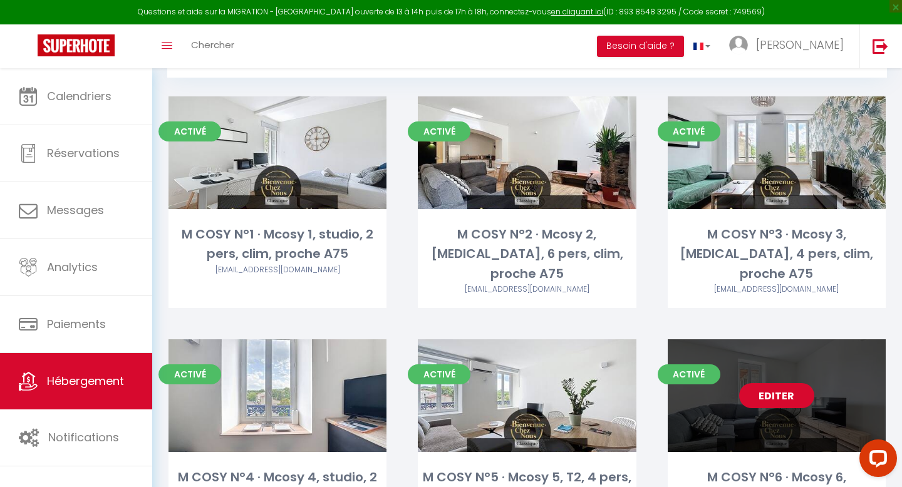 The image size is (902, 487). What do you see at coordinates (83, 153) in the screenshot?
I see `span: Réservations` at bounding box center [83, 153].